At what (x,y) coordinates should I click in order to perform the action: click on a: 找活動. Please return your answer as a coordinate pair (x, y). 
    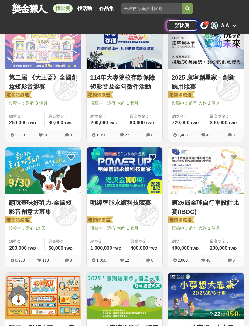
    Looking at the image, I should click on (85, 9).